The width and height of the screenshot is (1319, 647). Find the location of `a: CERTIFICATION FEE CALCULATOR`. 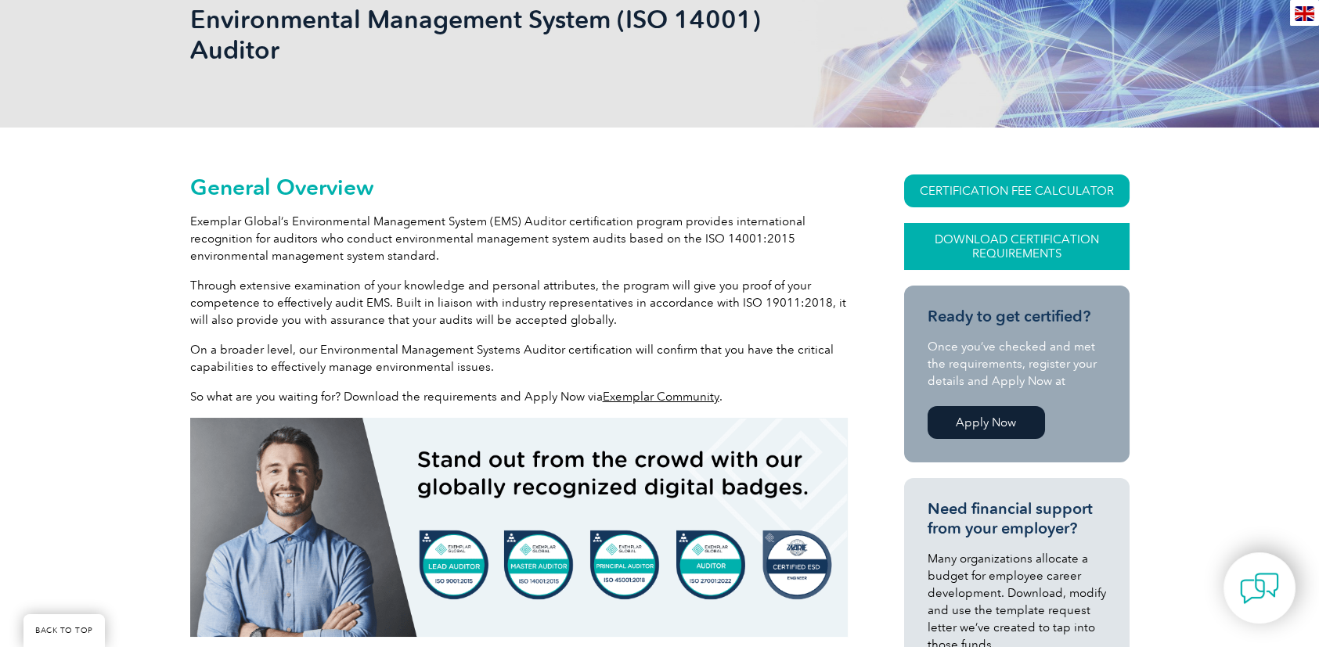

a: CERTIFICATION FEE CALCULATOR is located at coordinates (1016, 191).